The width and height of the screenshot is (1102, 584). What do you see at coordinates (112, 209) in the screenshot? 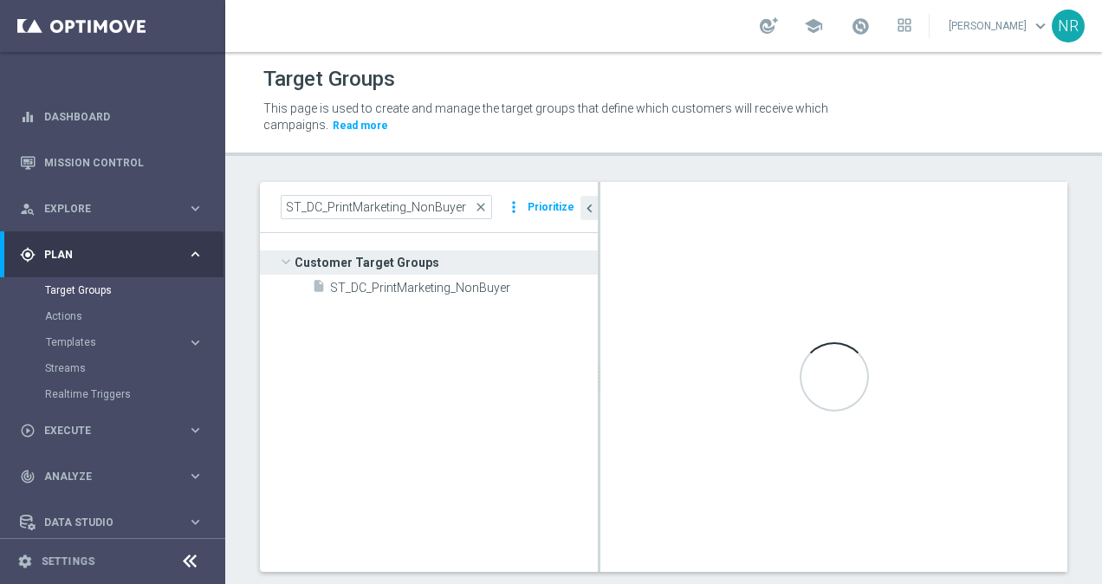
I see `div: person_search Explore keyboard_arrow_right` at bounding box center [112, 209].